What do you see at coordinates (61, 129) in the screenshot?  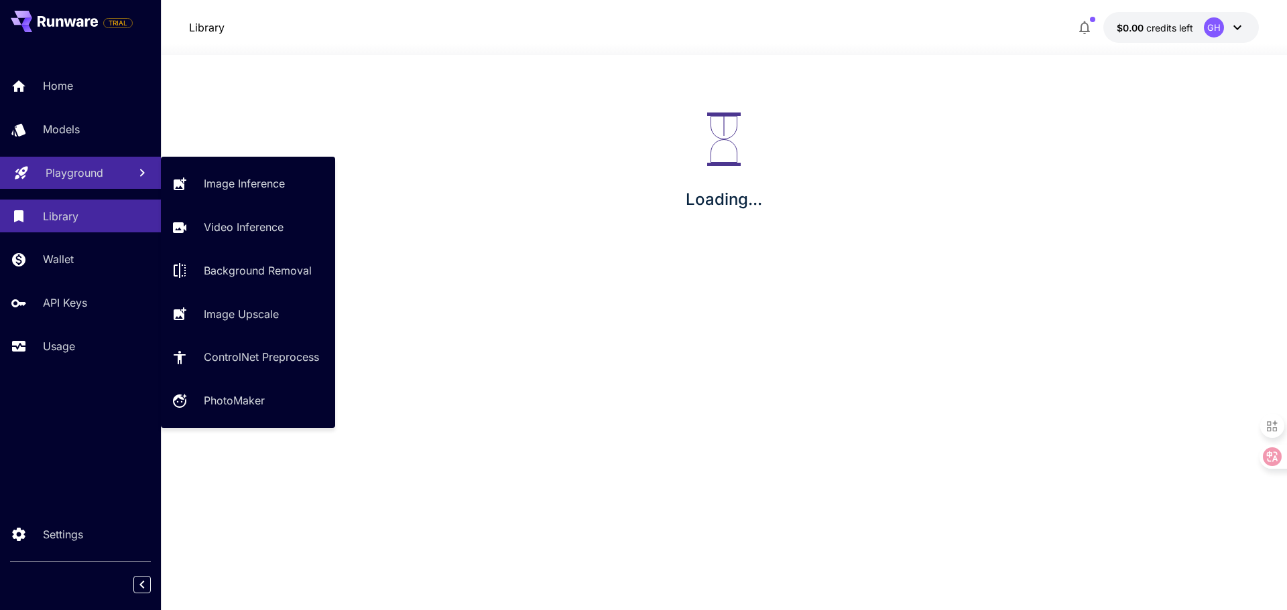 I see `p: Models` at bounding box center [61, 129].